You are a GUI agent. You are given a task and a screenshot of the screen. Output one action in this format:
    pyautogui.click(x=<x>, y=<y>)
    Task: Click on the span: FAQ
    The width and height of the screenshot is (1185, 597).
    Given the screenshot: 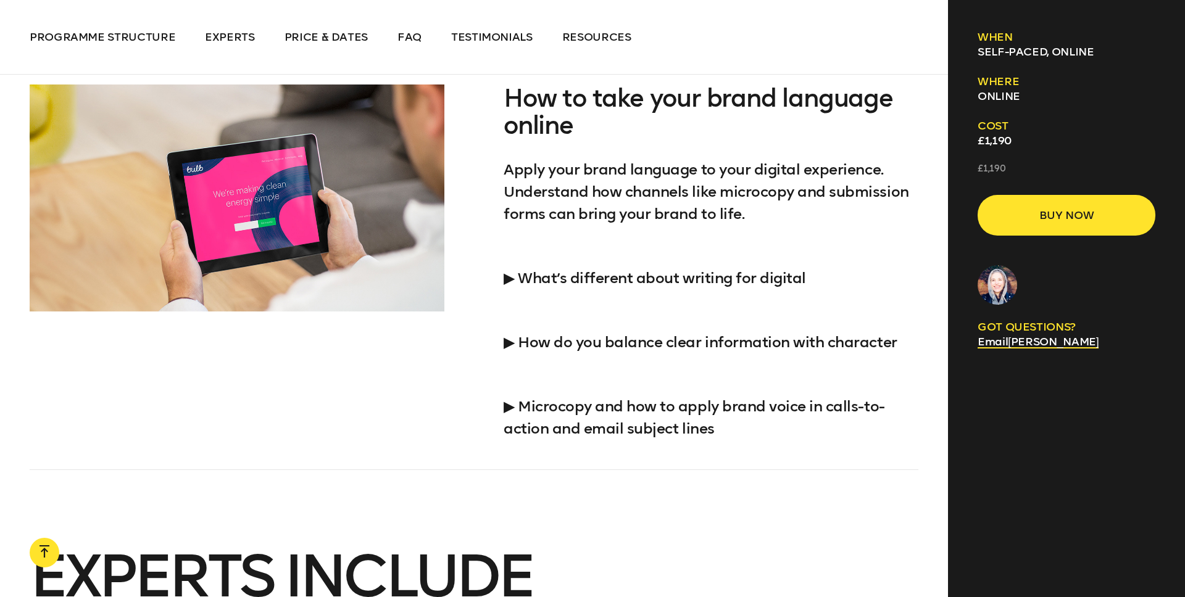 What is the action you would take?
    pyautogui.click(x=409, y=37)
    